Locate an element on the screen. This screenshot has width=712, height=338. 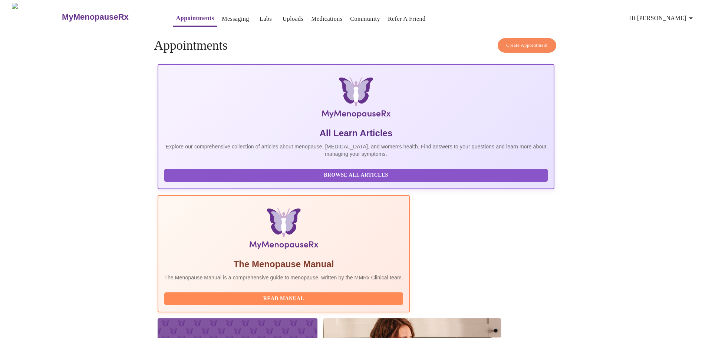
a: Medications is located at coordinates (327, 19).